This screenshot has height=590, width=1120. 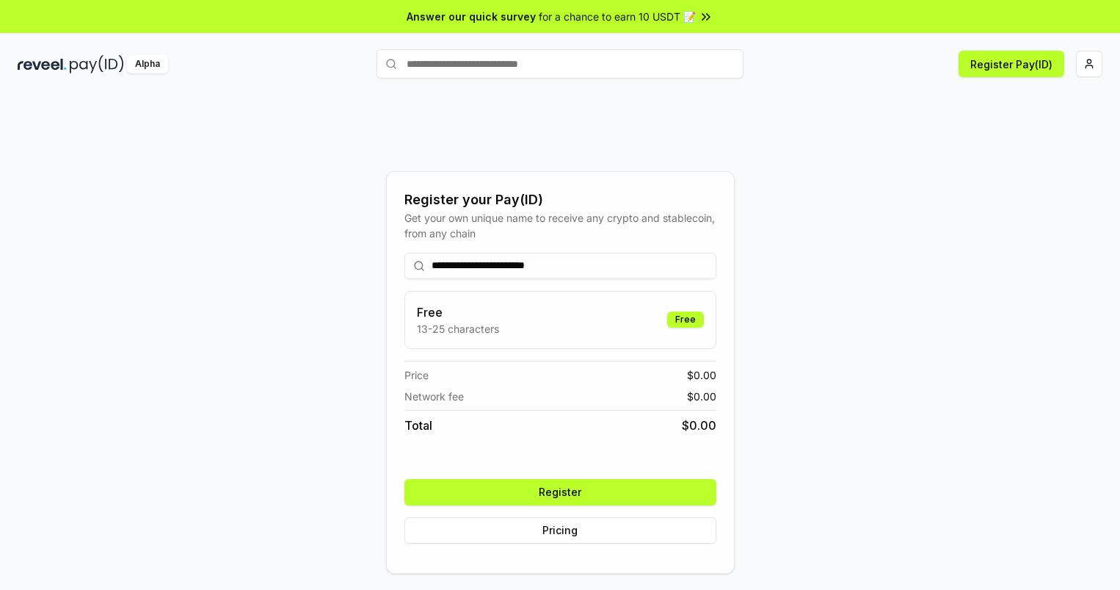 What do you see at coordinates (434, 396) in the screenshot?
I see `span: Network fee` at bounding box center [434, 396].